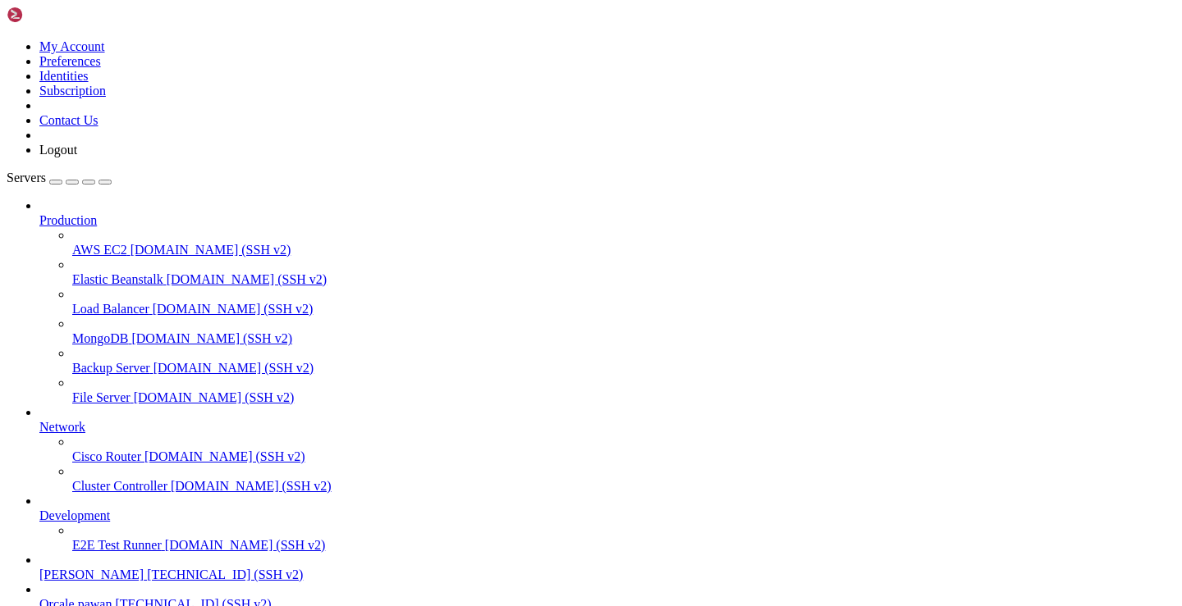  I want to click on span: E2E Test Runner, so click(117, 545).